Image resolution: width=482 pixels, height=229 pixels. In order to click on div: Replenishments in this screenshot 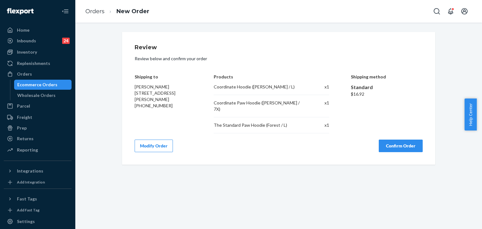, I will do `click(34, 63)`.